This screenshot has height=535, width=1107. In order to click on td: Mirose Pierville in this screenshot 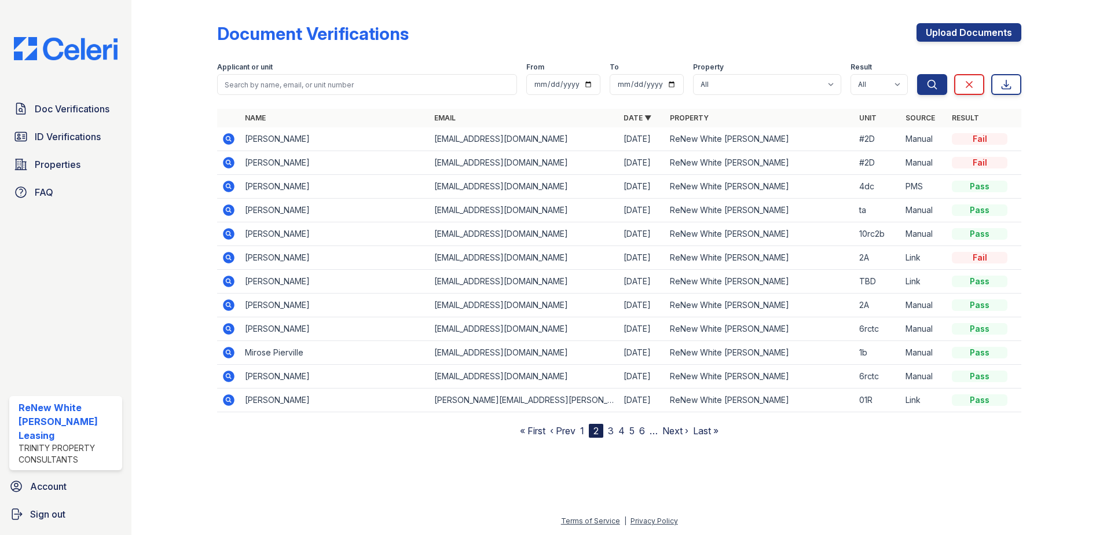, I will do `click(335, 353)`.